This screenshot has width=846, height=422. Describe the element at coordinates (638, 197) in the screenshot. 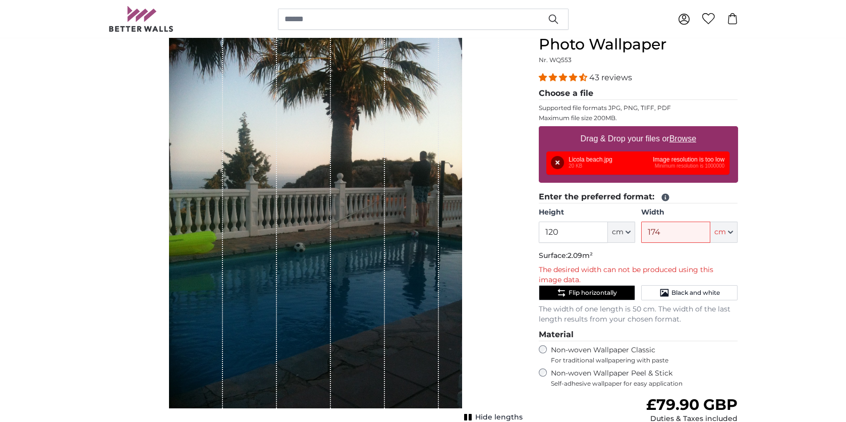

I see `legend: Enter the preferred format:` at that location.